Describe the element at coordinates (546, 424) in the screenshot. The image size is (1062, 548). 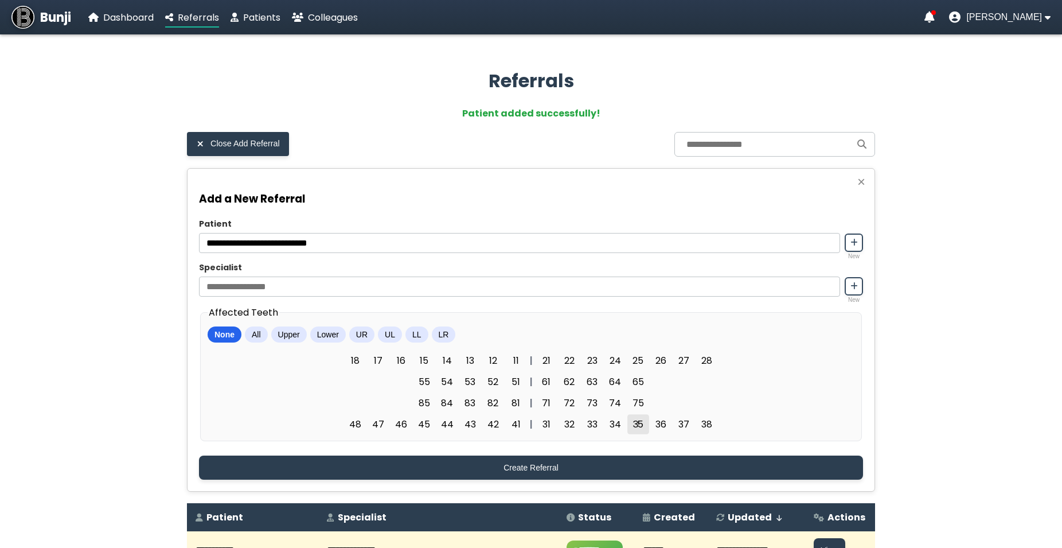
I see `span: 31` at that location.